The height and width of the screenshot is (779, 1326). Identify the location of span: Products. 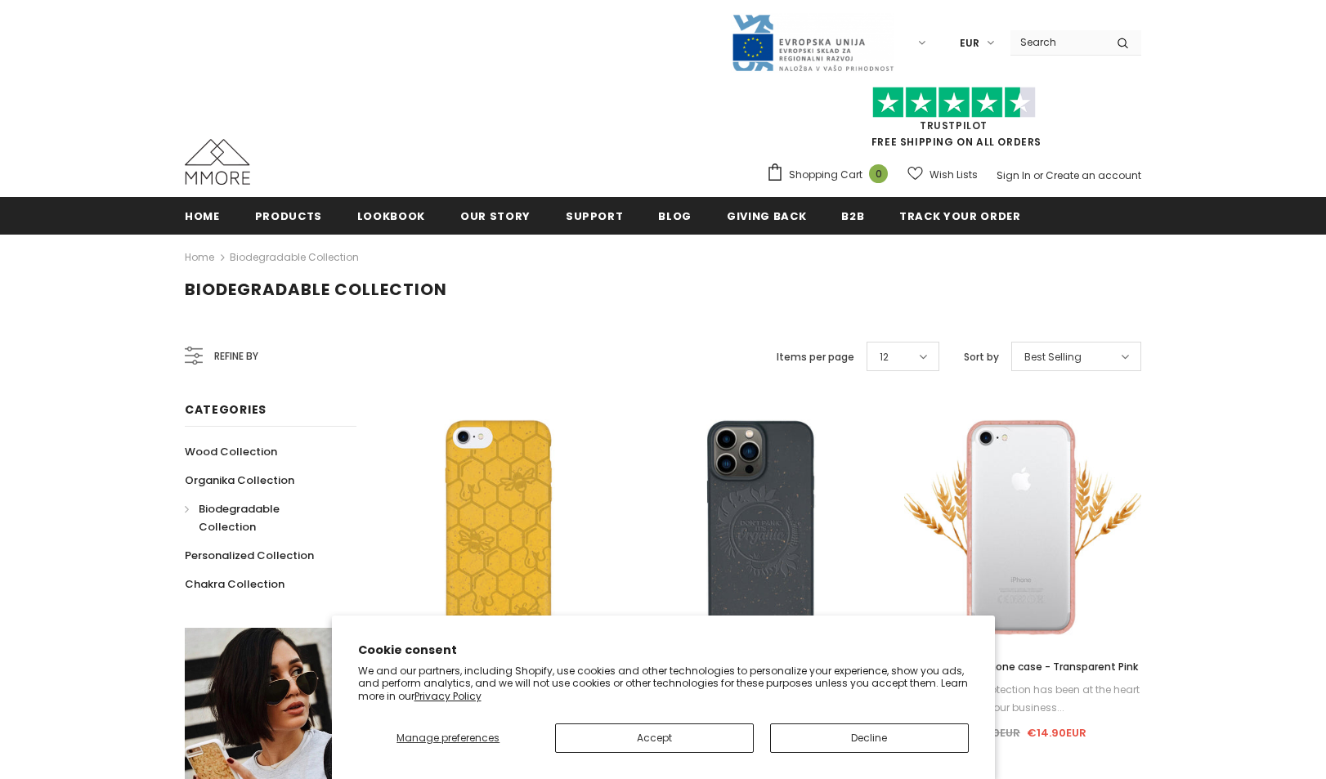
(289, 216).